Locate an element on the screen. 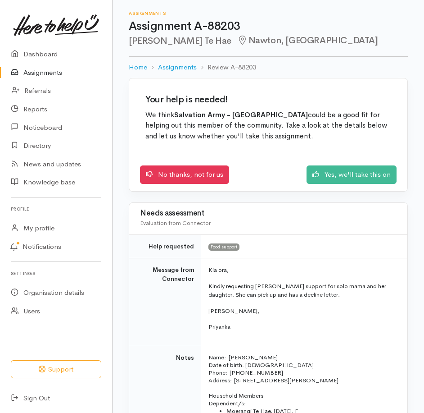 The image size is (424, 413). p: We think could be a good fit for helping out this member of the community. Take a look at the det... is located at coordinates (268, 126).